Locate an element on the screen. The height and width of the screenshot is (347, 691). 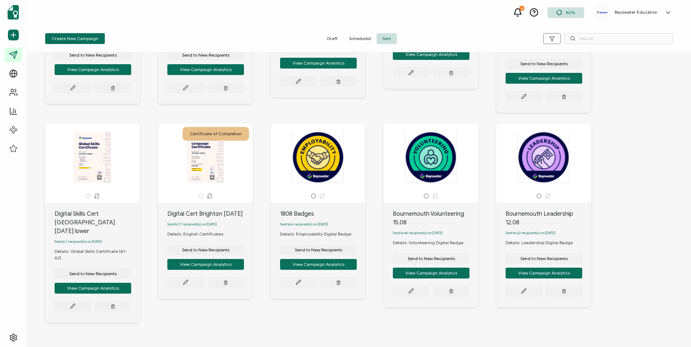
div: Details: English Certificates is located at coordinates (199, 234).